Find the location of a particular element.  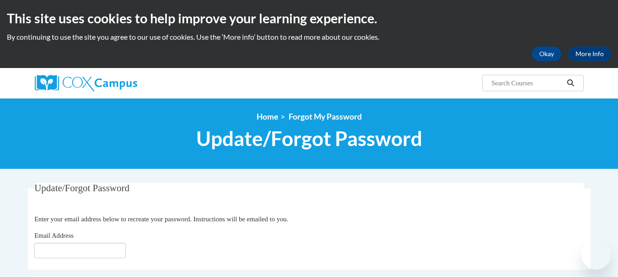

input: Email is located at coordinates (80, 251).